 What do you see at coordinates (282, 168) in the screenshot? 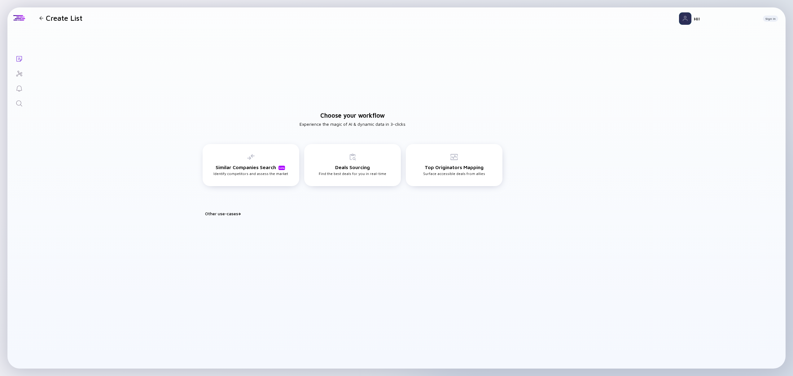
I see `div: beta` at bounding box center [282, 168].